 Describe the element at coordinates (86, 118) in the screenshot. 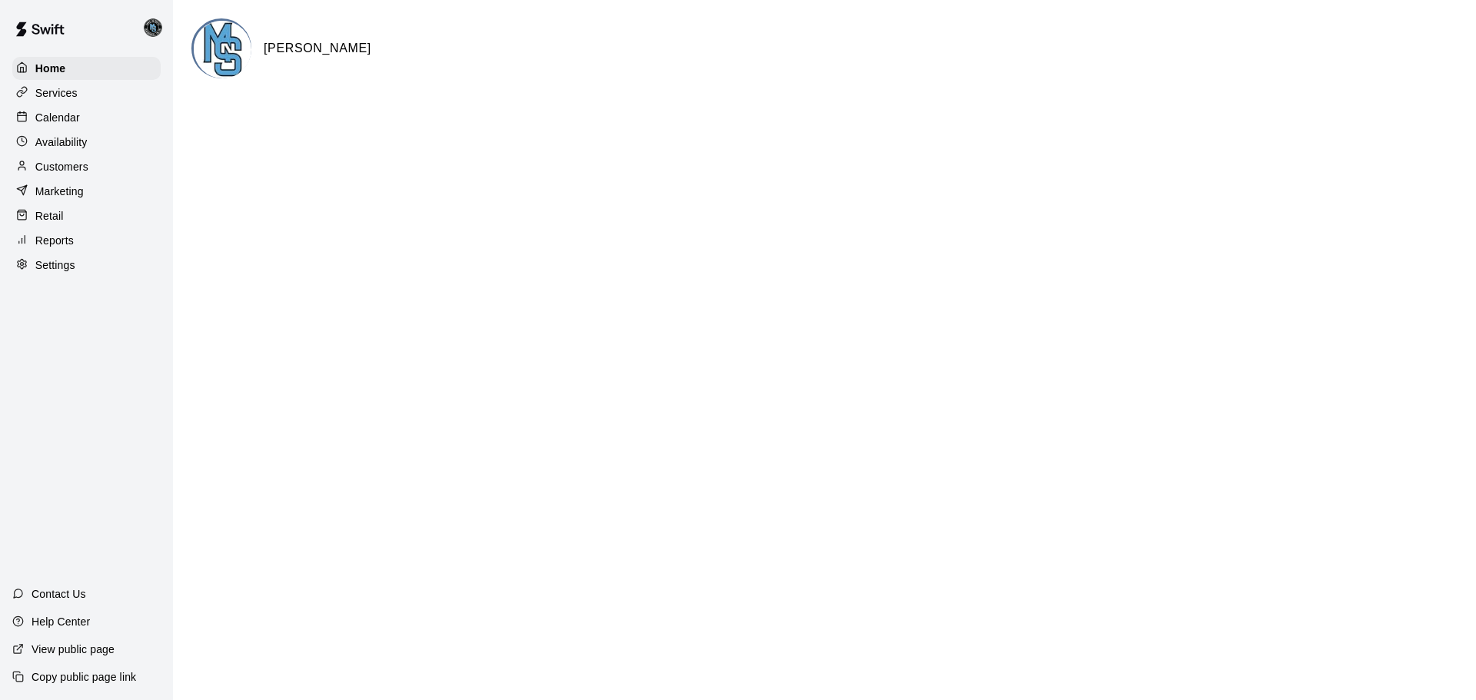

I see `a: Calendar` at that location.